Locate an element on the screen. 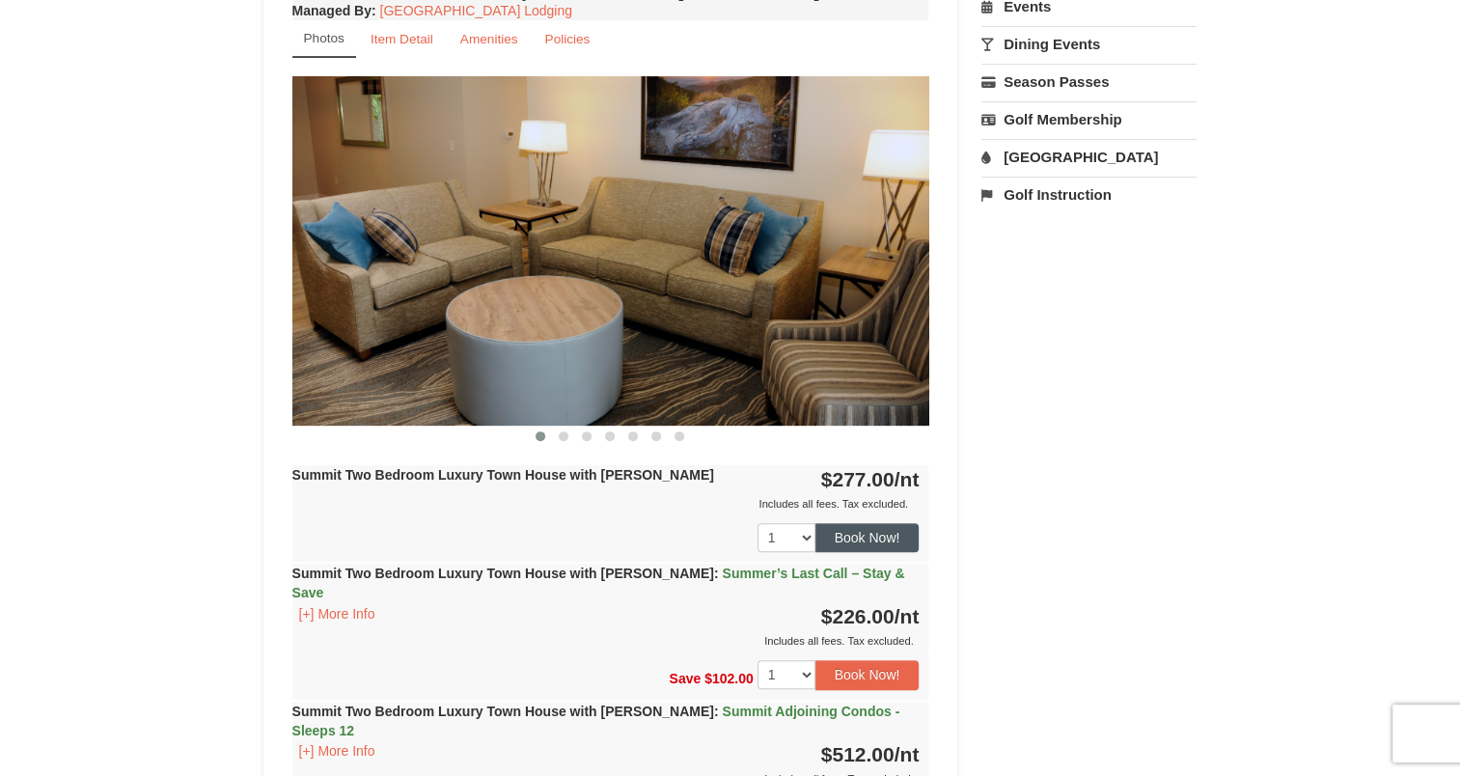  span: Managed By is located at coordinates (332, 11).